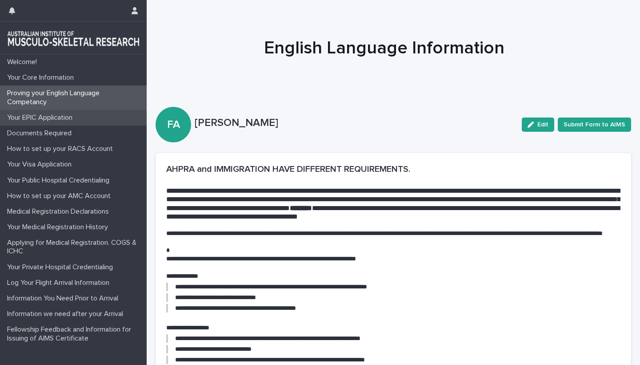  What do you see at coordinates (394, 169) in the screenshot?
I see `h2: AHPRA and IMMIGRATION HAVE DIFFERENT REQUIREMENTS.` at bounding box center [394, 169].